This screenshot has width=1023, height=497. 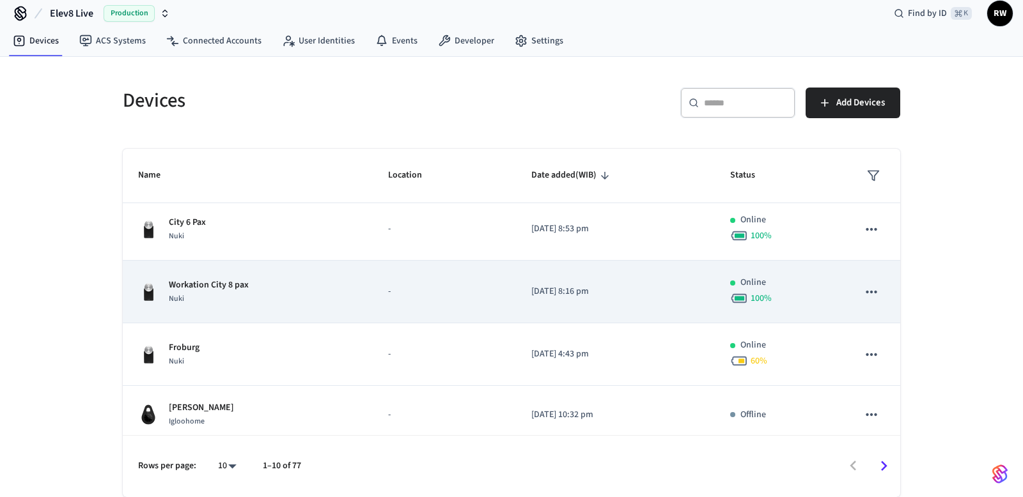 I want to click on a: ACS Systems, so click(x=113, y=41).